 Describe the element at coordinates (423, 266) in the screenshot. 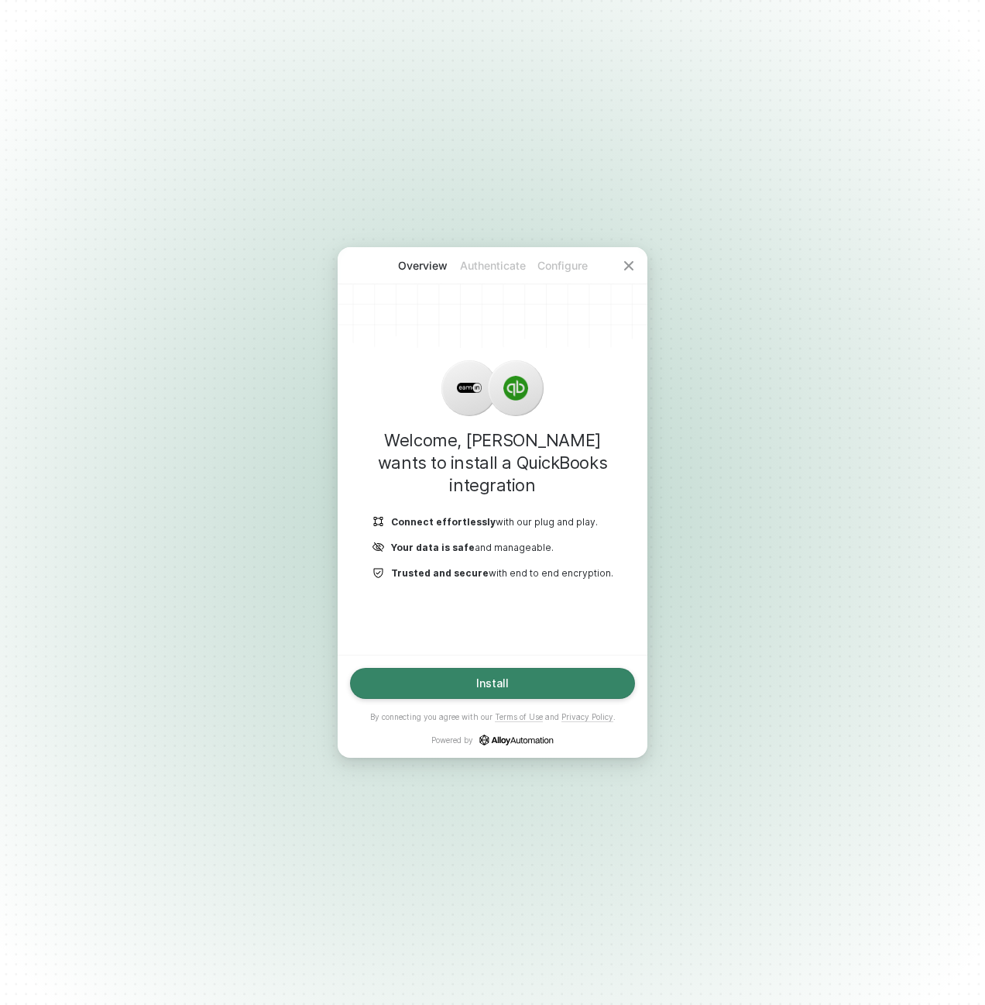

I see `p: Overview` at that location.